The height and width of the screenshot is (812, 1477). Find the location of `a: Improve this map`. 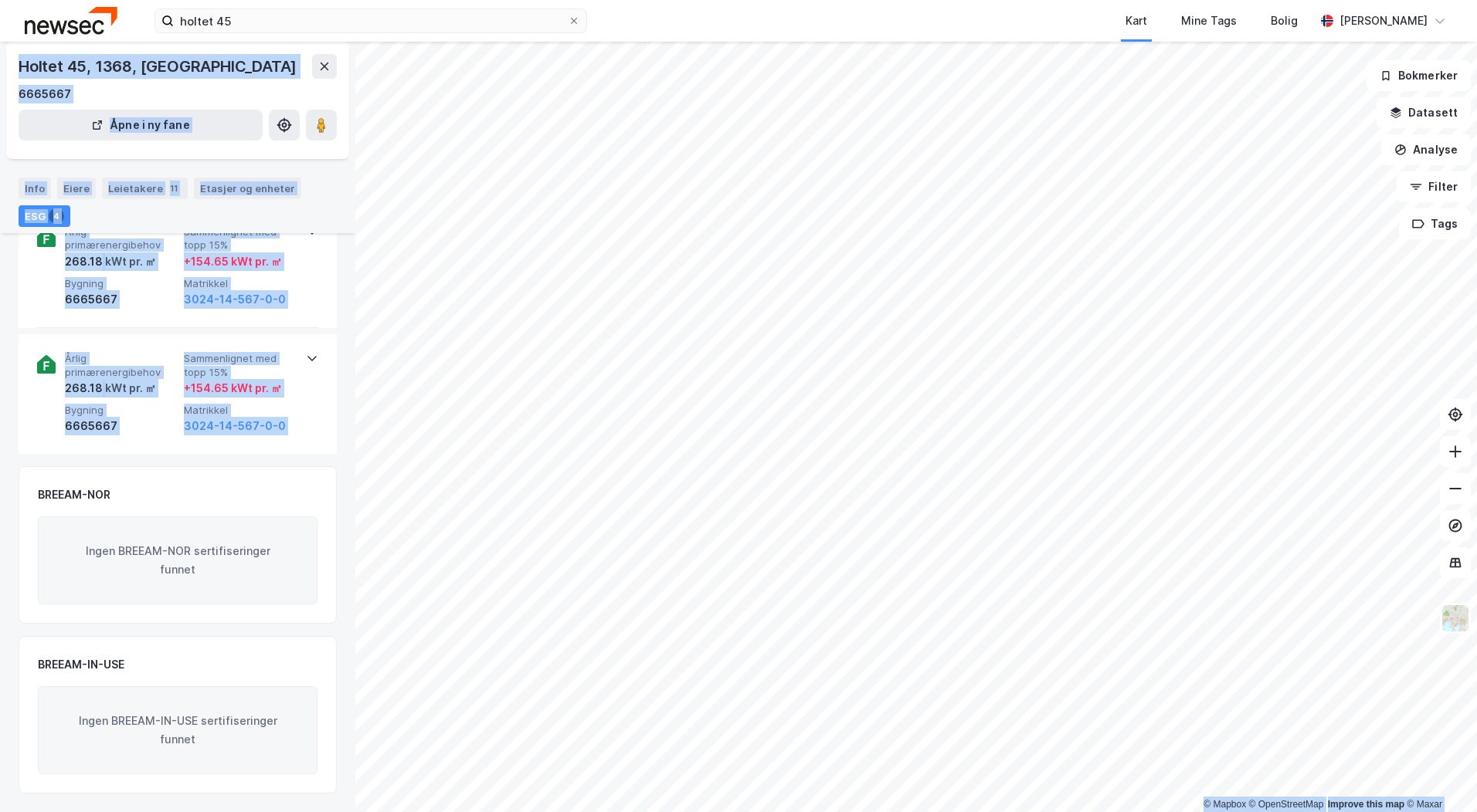

a: Improve this map is located at coordinates (1366, 804).